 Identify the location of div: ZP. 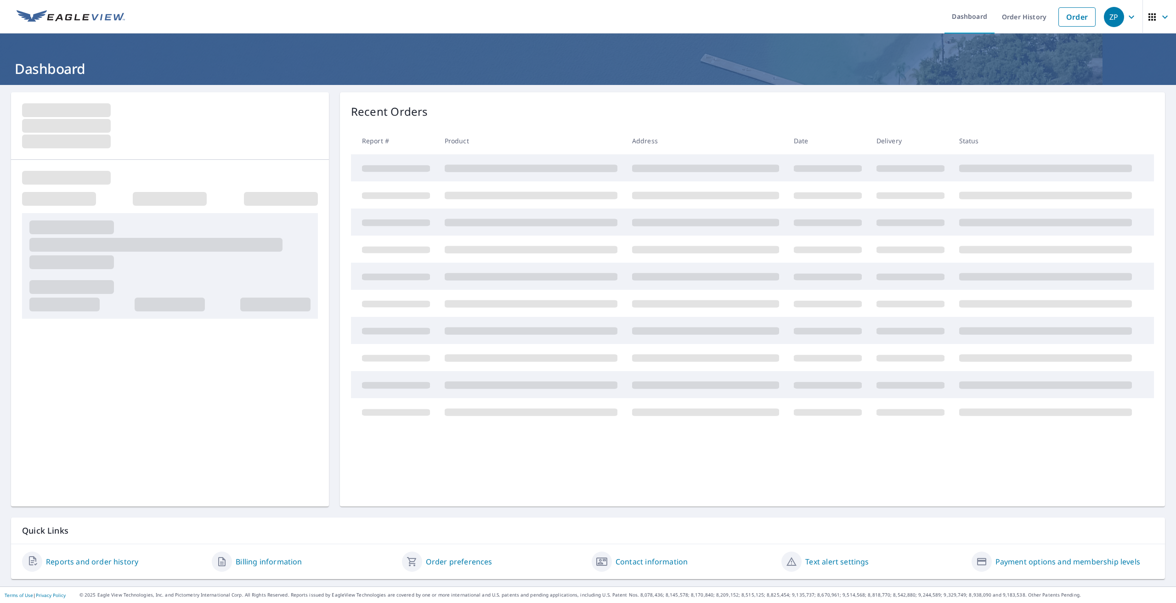
(1114, 17).